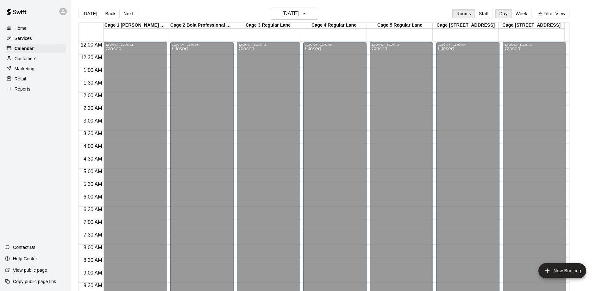  Describe the element at coordinates (334, 25) in the screenshot. I see `div: Cage 4 Regular Lane` at that location.